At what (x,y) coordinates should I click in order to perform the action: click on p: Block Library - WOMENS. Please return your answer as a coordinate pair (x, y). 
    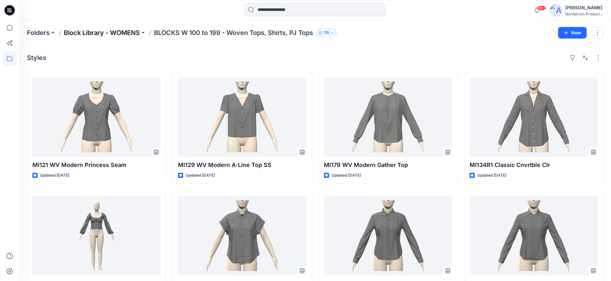
    Looking at the image, I should click on (102, 33).